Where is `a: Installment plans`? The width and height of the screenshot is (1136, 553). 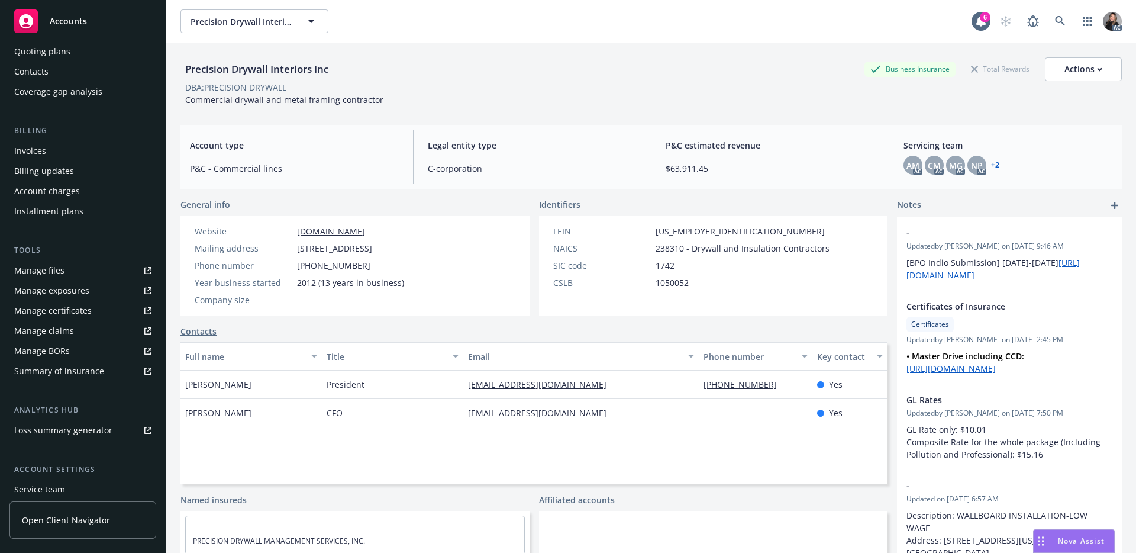 a: Installment plans is located at coordinates (83, 211).